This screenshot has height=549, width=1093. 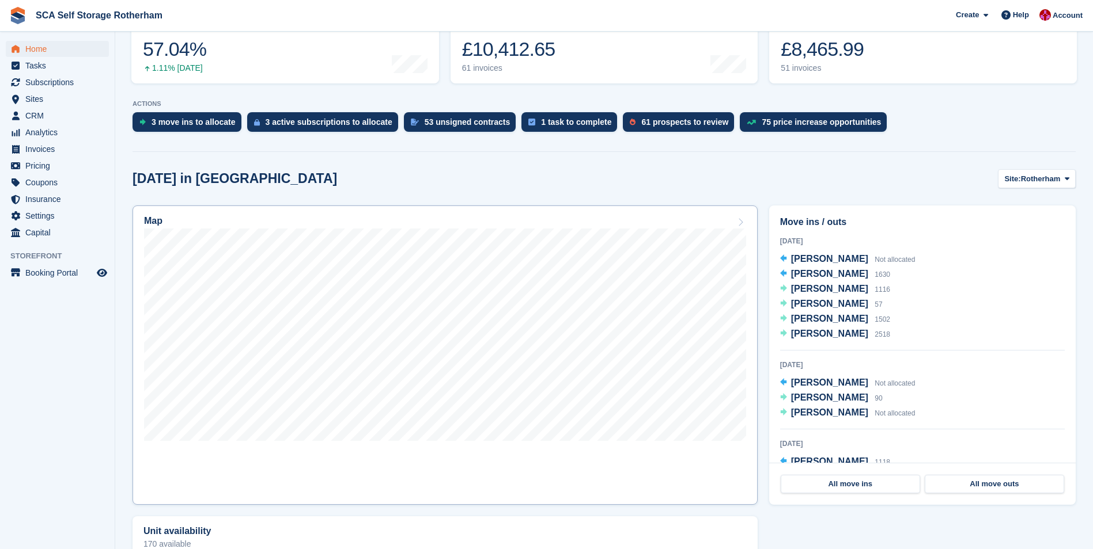 What do you see at coordinates (684, 122) in the screenshot?
I see `div: 61 prospects to review` at bounding box center [684, 122].